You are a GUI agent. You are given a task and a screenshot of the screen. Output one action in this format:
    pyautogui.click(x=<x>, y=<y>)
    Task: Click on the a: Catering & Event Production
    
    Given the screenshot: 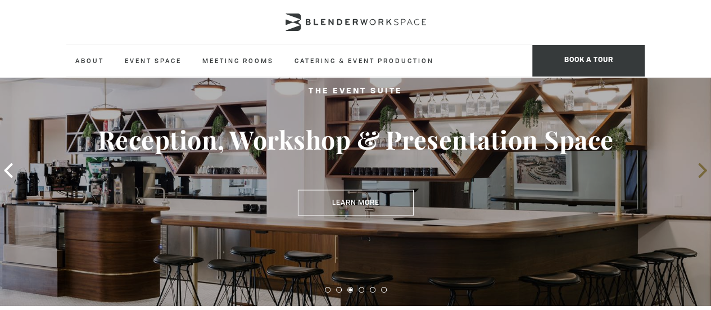 What is the action you would take?
    pyautogui.click(x=364, y=60)
    